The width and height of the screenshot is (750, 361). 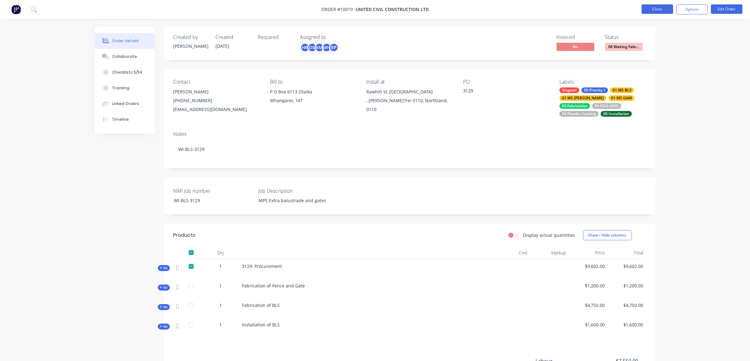 What do you see at coordinates (125, 41) in the screenshot?
I see `button: Order details` at bounding box center [125, 41].